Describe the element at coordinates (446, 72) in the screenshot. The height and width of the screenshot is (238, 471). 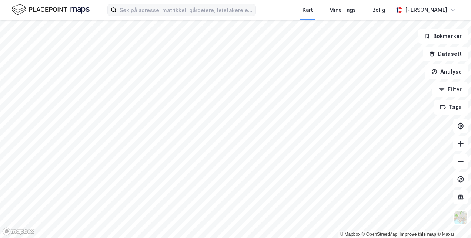
I see `button: Analyse` at that location.